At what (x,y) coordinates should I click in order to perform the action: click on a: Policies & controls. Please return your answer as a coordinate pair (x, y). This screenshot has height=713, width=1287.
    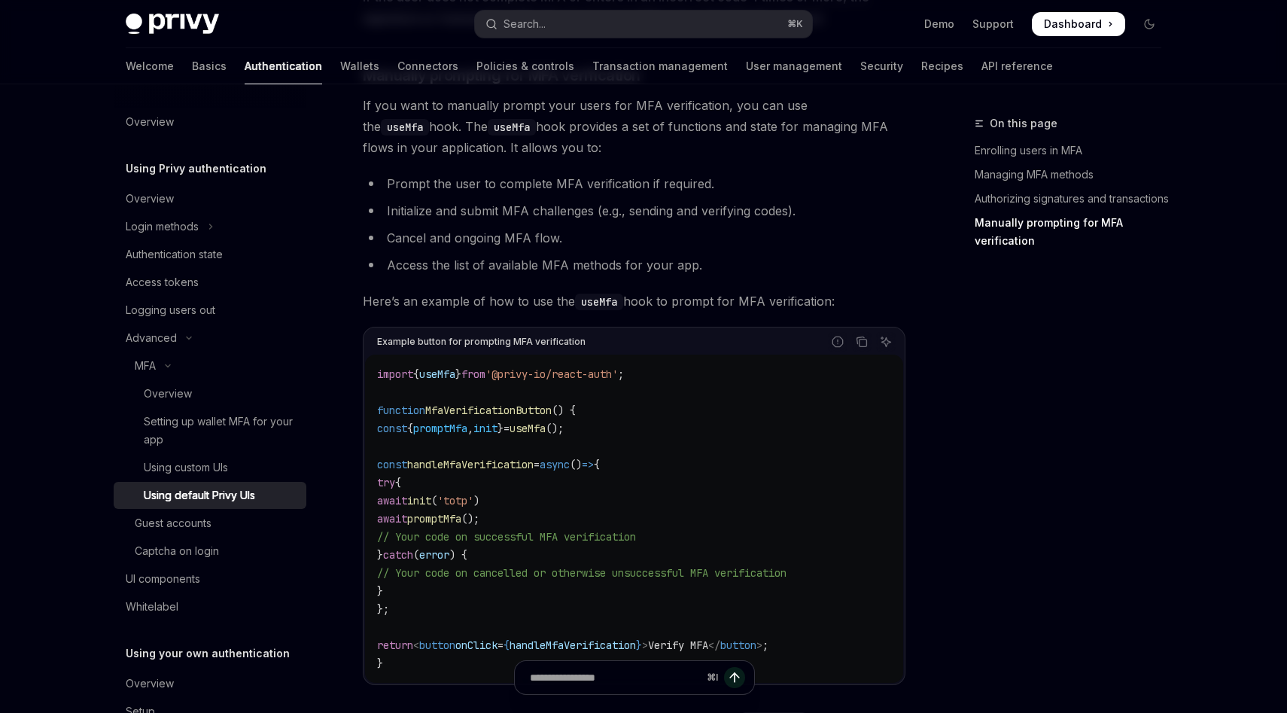
    Looking at the image, I should click on (525, 66).